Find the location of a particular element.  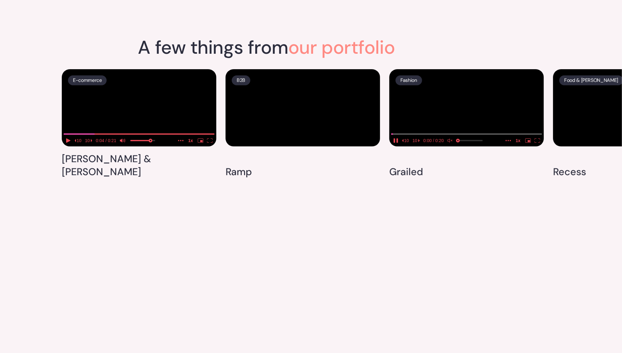

p: B2B is located at coordinates (241, 80).